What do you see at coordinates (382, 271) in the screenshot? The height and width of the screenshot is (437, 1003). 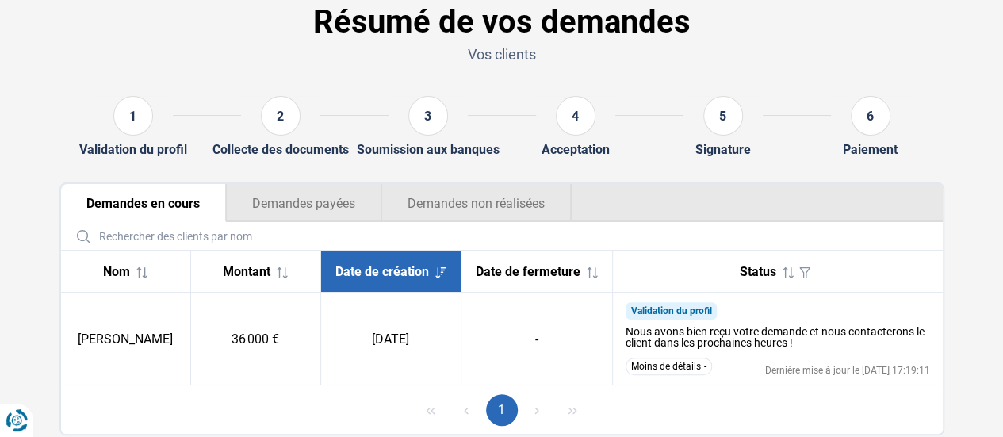 I see `span: Date de création` at bounding box center [382, 271].